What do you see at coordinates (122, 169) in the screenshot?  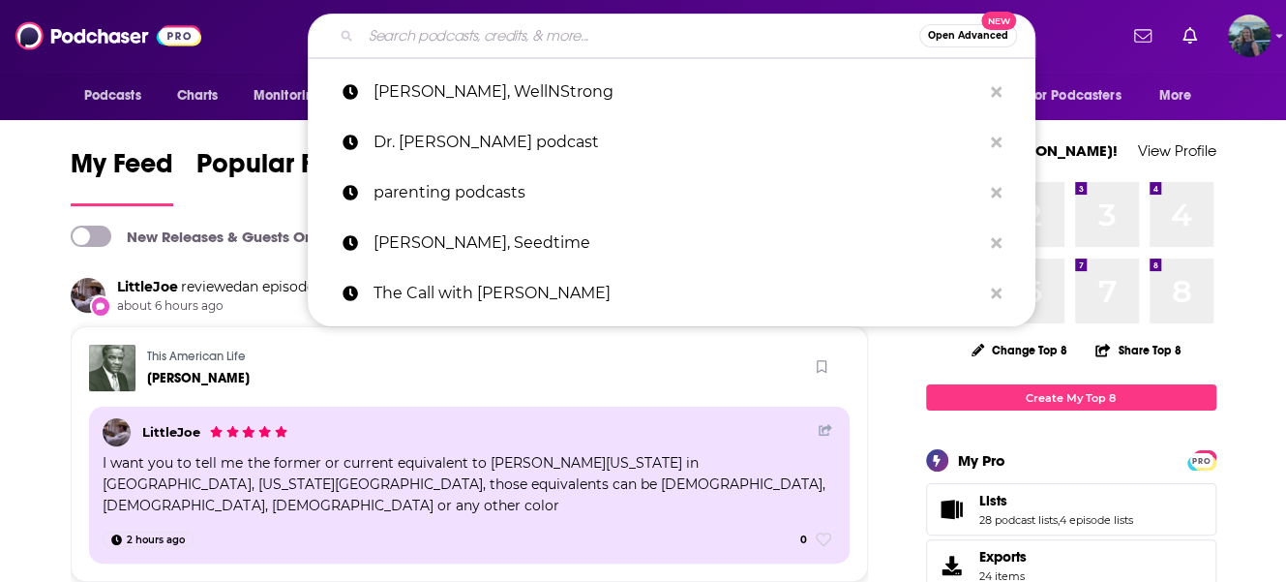 I see `span: My Feed` at bounding box center [122, 169].